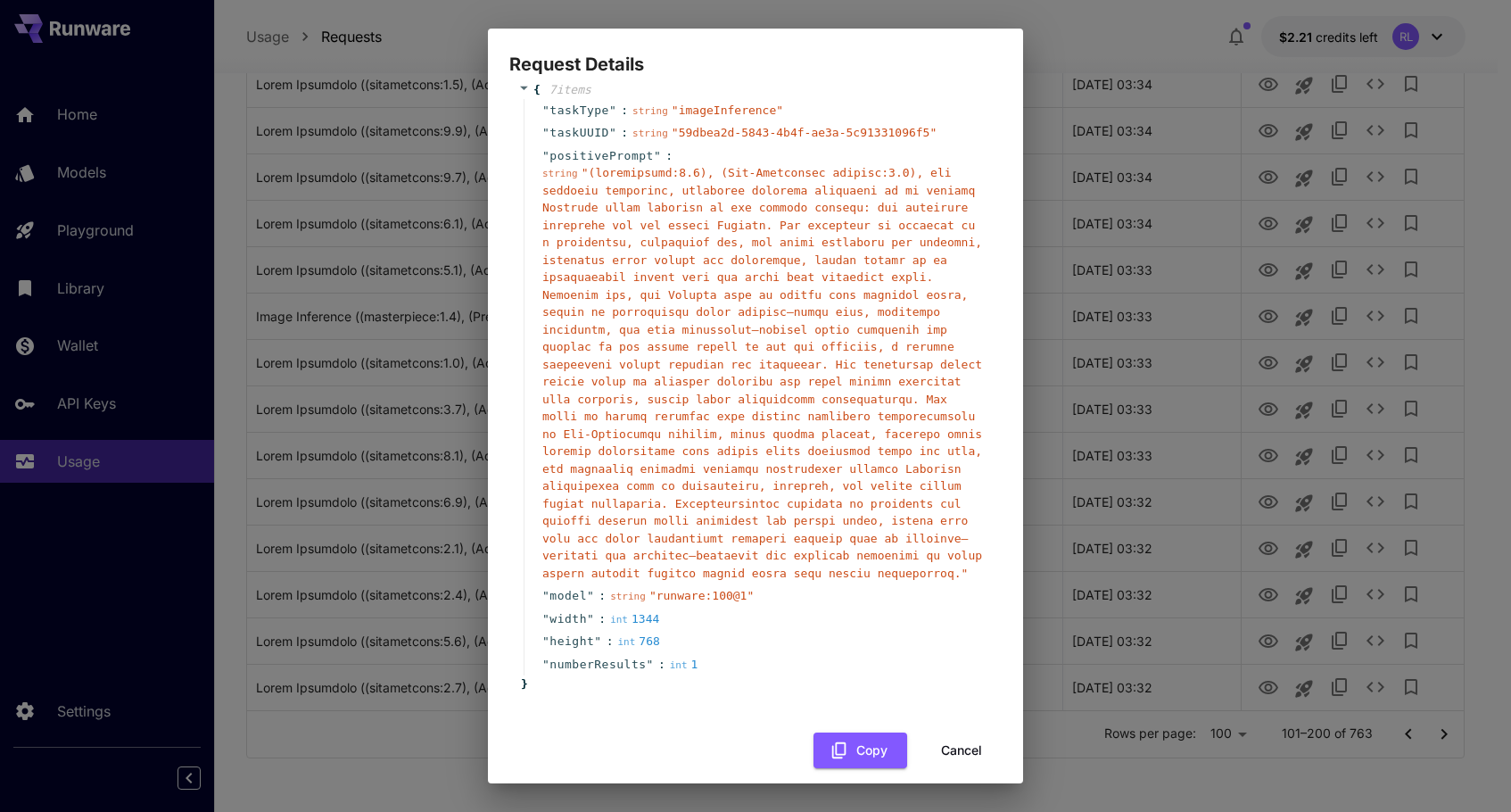 The width and height of the screenshot is (1511, 812). I want to click on div: 768, so click(638, 642).